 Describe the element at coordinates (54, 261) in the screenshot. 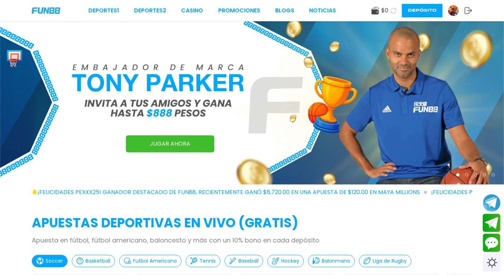

I see `p: Soccer` at that location.